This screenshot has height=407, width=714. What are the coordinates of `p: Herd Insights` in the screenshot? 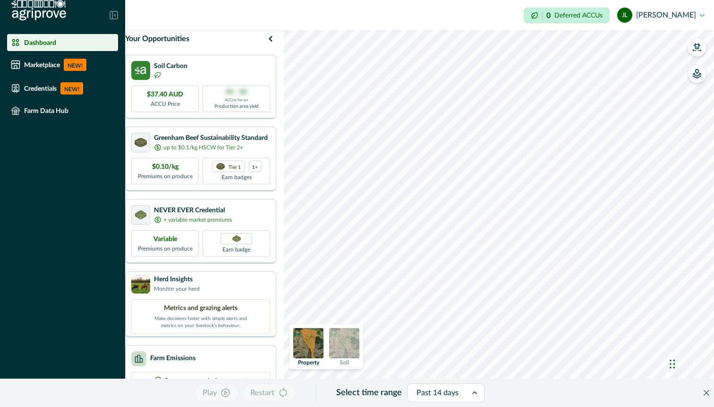 It's located at (177, 279).